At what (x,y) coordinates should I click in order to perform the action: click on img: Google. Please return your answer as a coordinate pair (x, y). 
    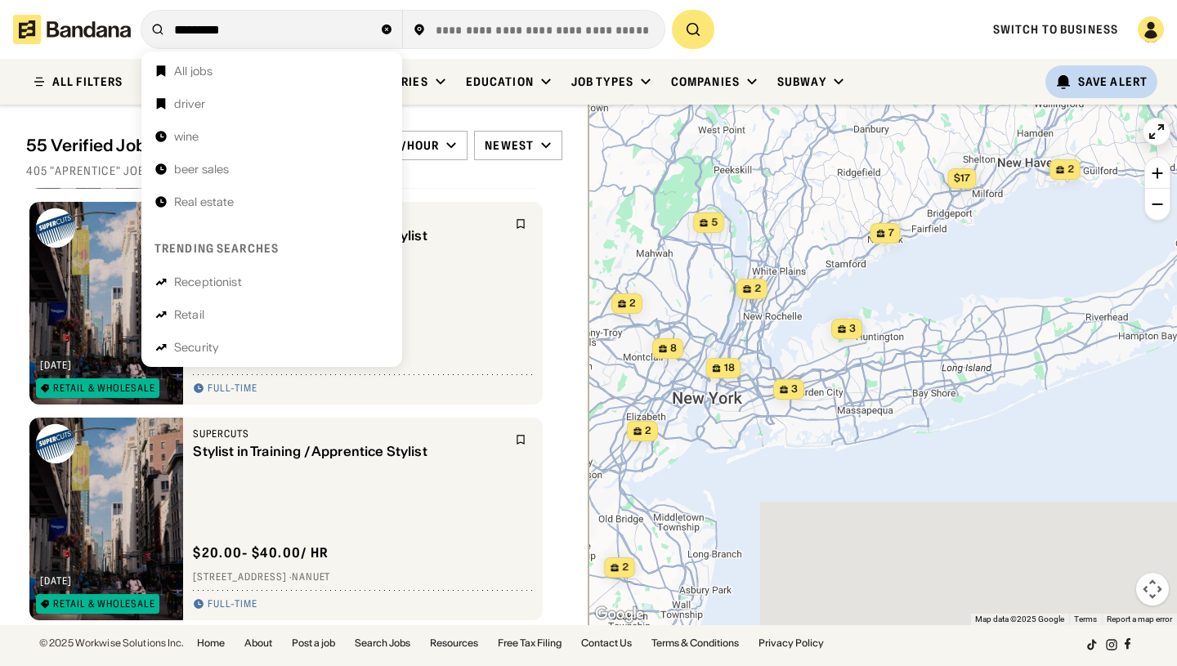
    Looking at the image, I should click on (620, 615).